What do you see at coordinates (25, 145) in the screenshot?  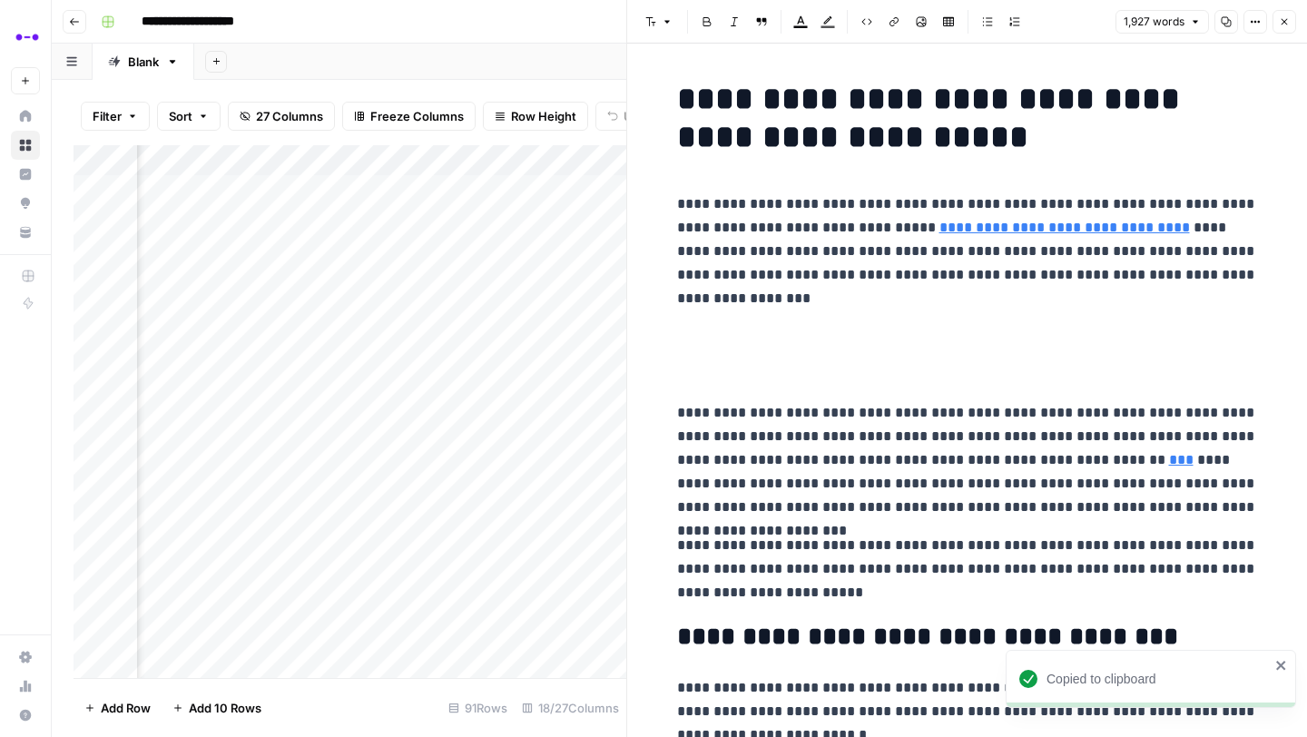 I see `a: Browse` at bounding box center [25, 145].